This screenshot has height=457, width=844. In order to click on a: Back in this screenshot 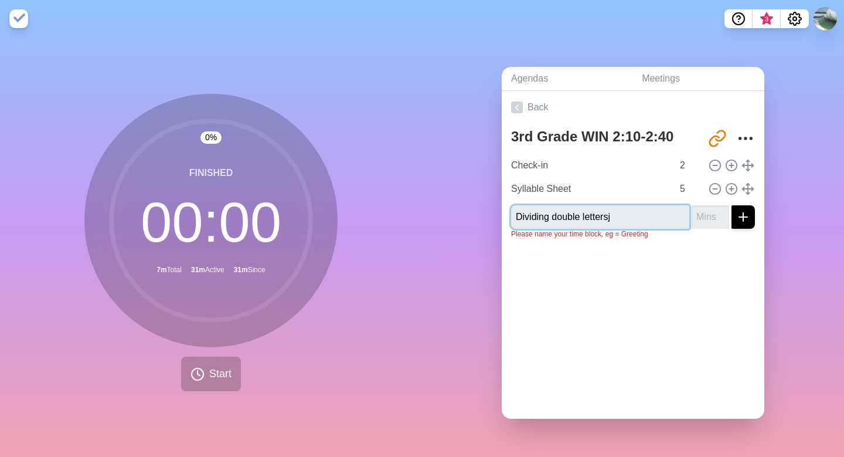, I will do `click(633, 107)`.